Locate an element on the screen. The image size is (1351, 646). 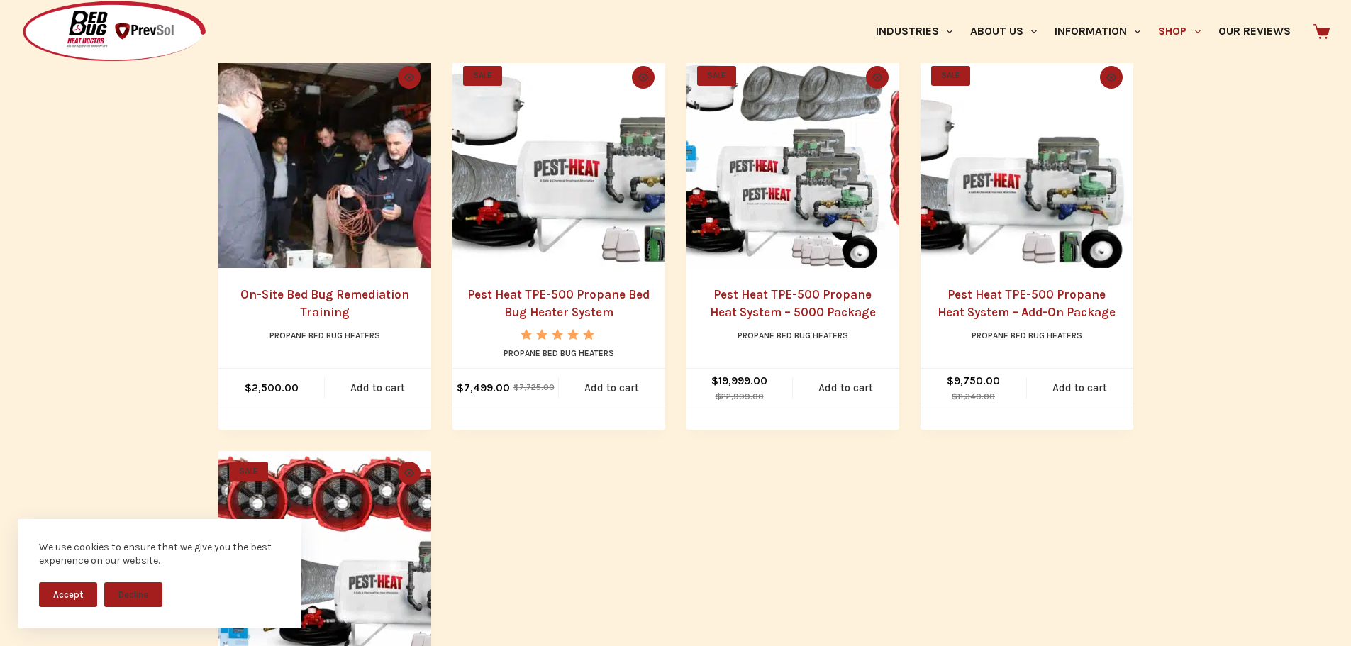
bdi: 19,999.00 is located at coordinates (739, 381).